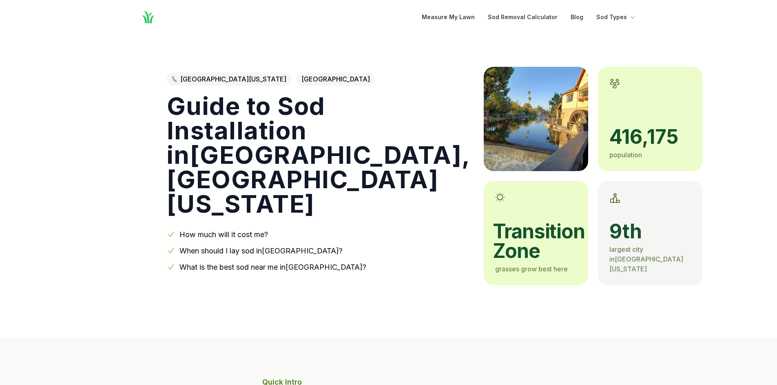 Image resolution: width=777 pixels, height=385 pixels. Describe the element at coordinates (650, 137) in the screenshot. I see `span: 416,175` at that location.